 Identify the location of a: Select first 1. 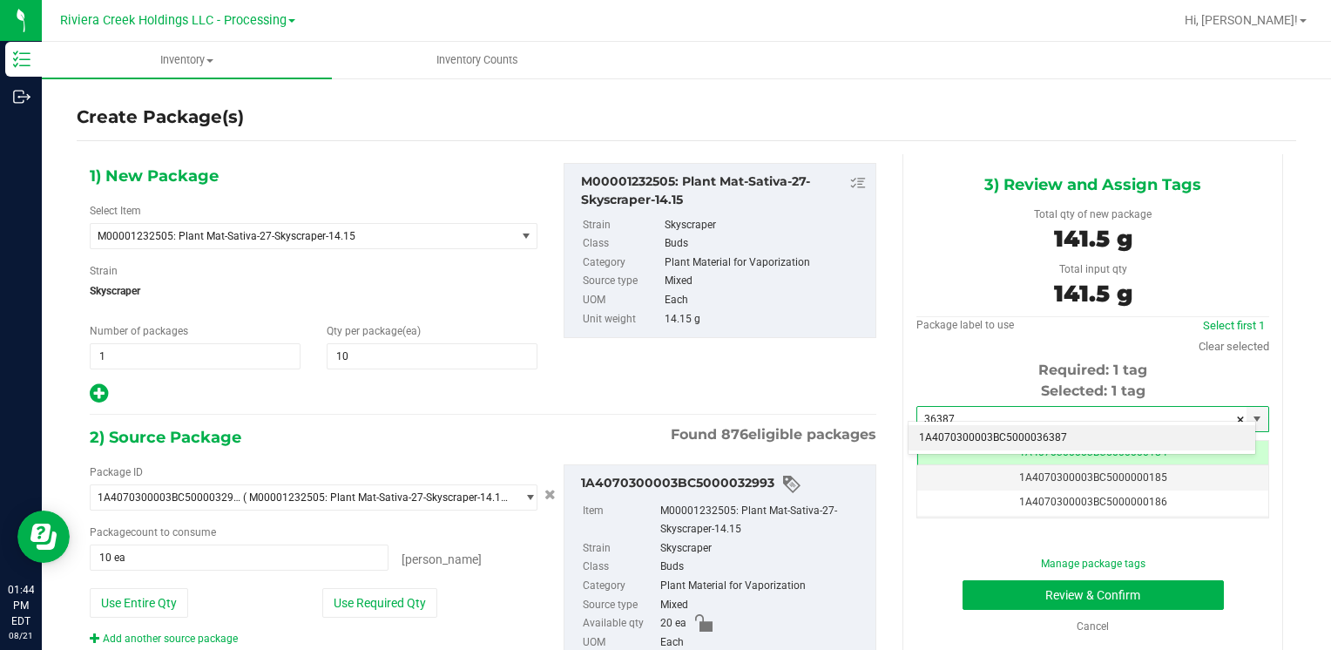
(1233, 325).